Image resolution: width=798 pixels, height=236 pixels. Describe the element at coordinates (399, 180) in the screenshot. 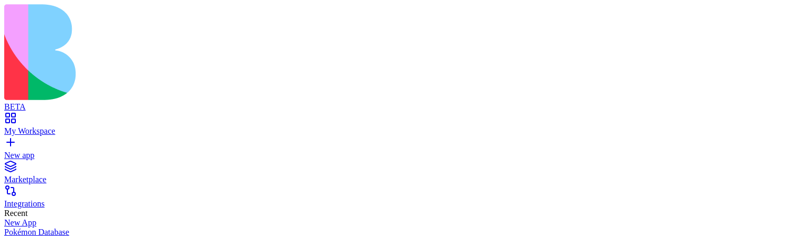

I see `div: Marketplace` at that location.